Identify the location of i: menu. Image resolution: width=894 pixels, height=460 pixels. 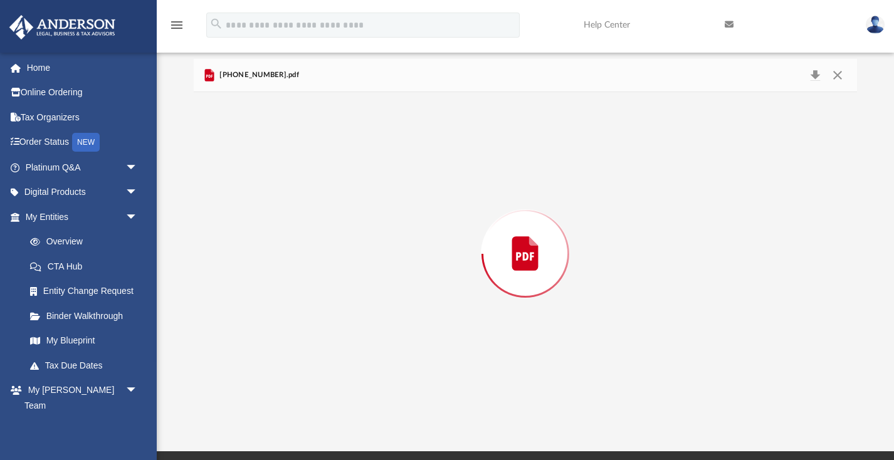
(177, 25).